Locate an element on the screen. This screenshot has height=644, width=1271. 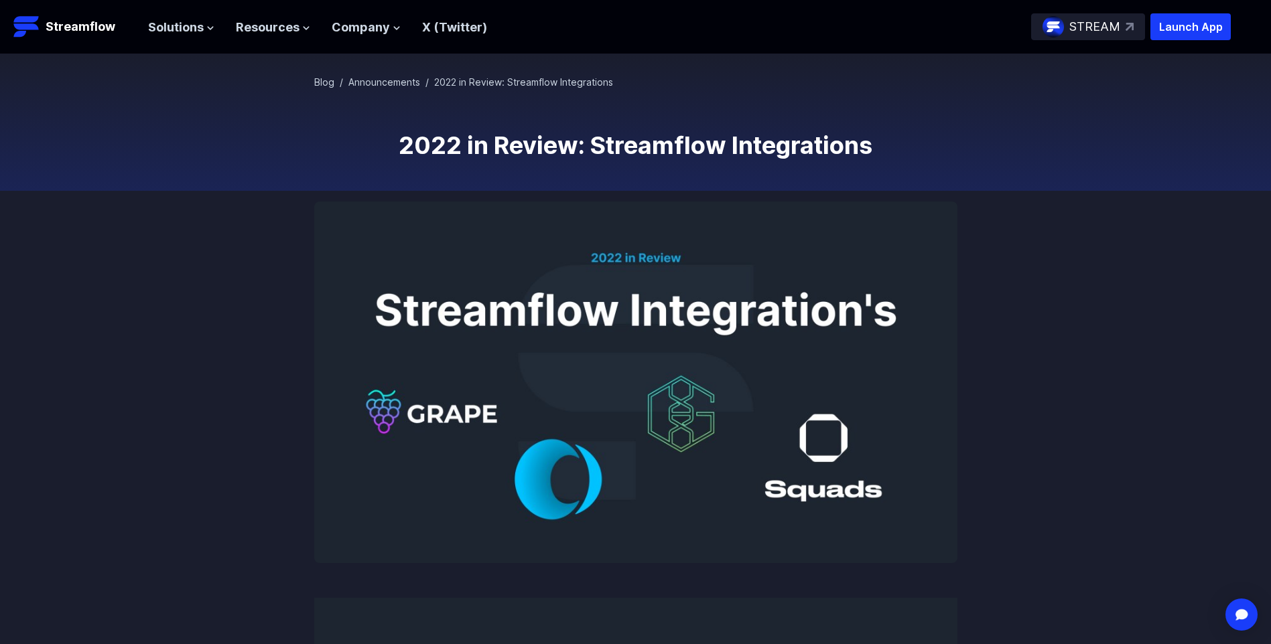
button: Company is located at coordinates (366, 27).